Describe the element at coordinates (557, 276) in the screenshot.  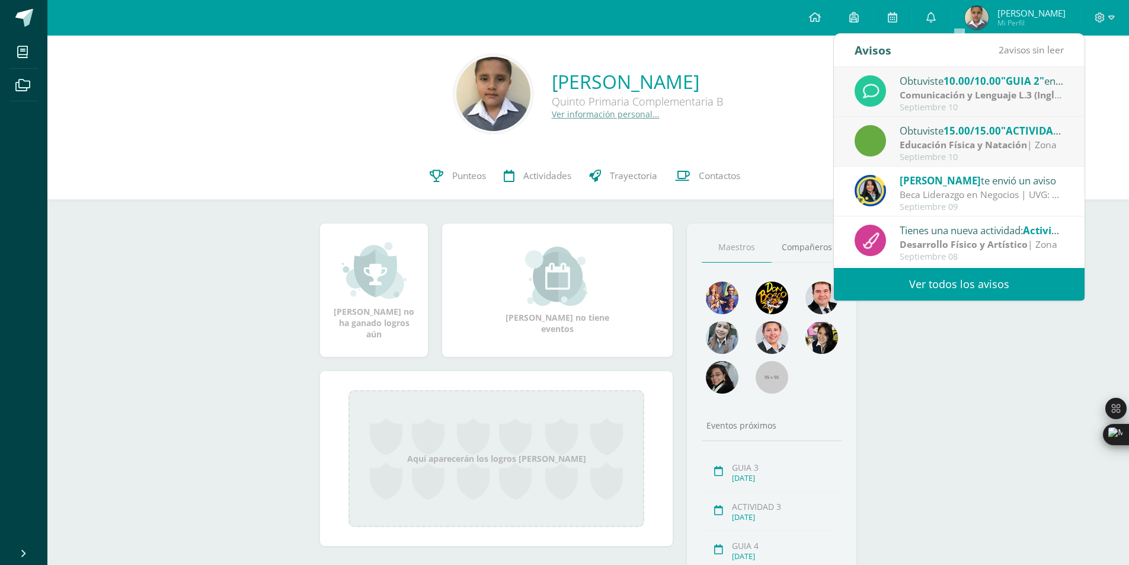
I see `img: event_small.png` at that location.